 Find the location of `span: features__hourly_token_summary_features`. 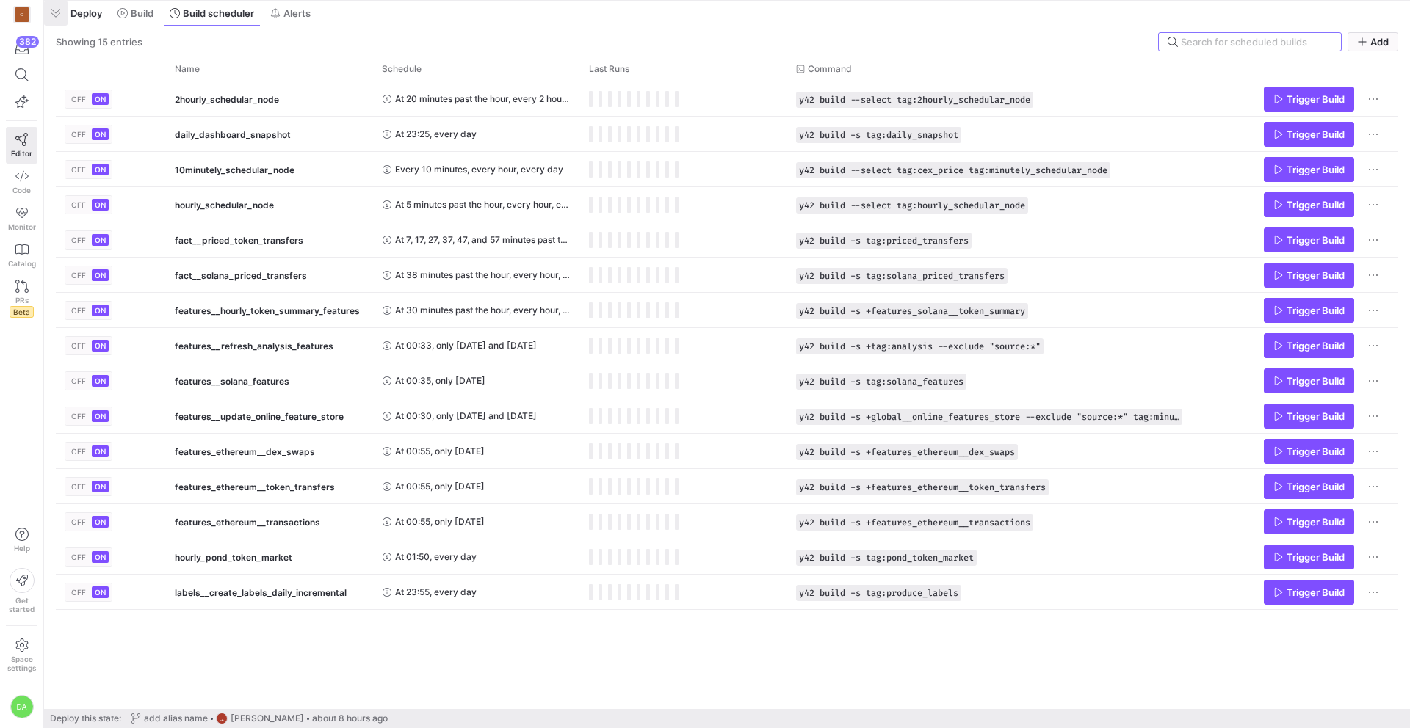

span: features__hourly_token_summary_features is located at coordinates (267, 311).